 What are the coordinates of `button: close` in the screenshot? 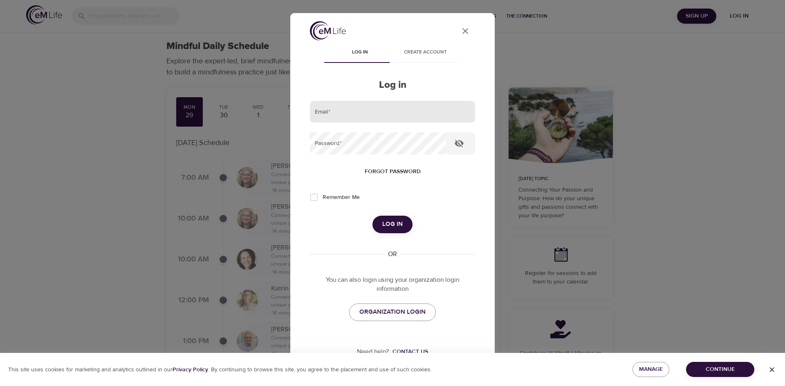 It's located at (465, 31).